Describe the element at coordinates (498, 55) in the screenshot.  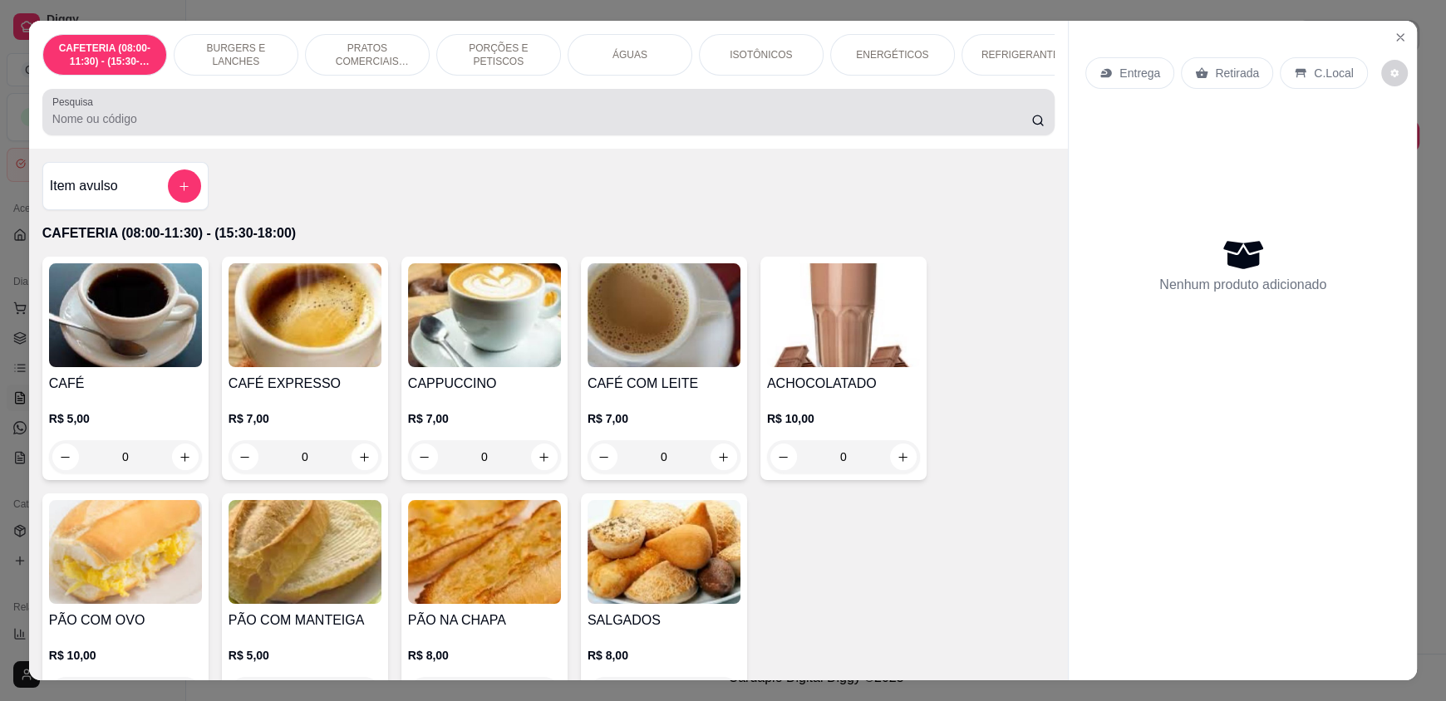
I see `p: PORÇÕES E PETISCOS` at that location.